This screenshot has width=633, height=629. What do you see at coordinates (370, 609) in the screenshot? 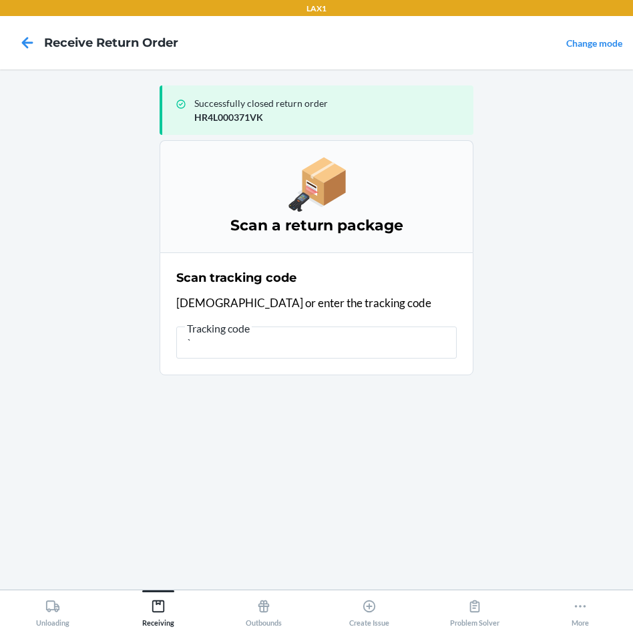
I see `button: Create Issue` at bounding box center [370, 609].